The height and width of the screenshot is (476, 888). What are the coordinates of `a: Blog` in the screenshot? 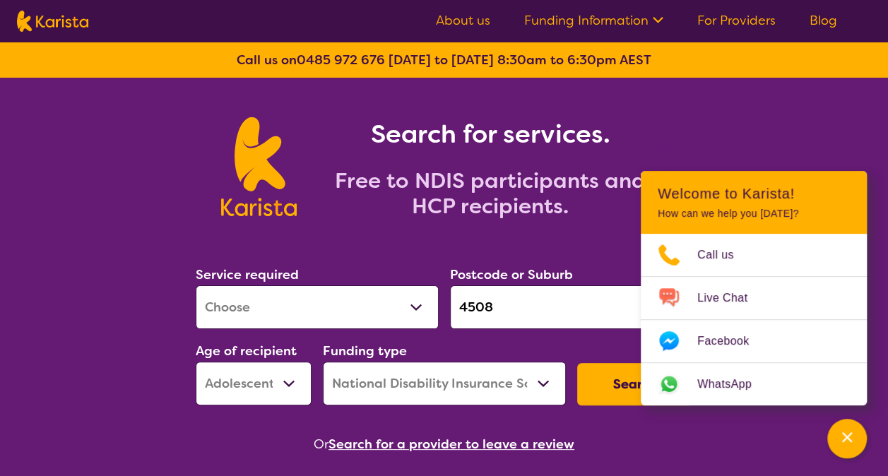 It's located at (823, 20).